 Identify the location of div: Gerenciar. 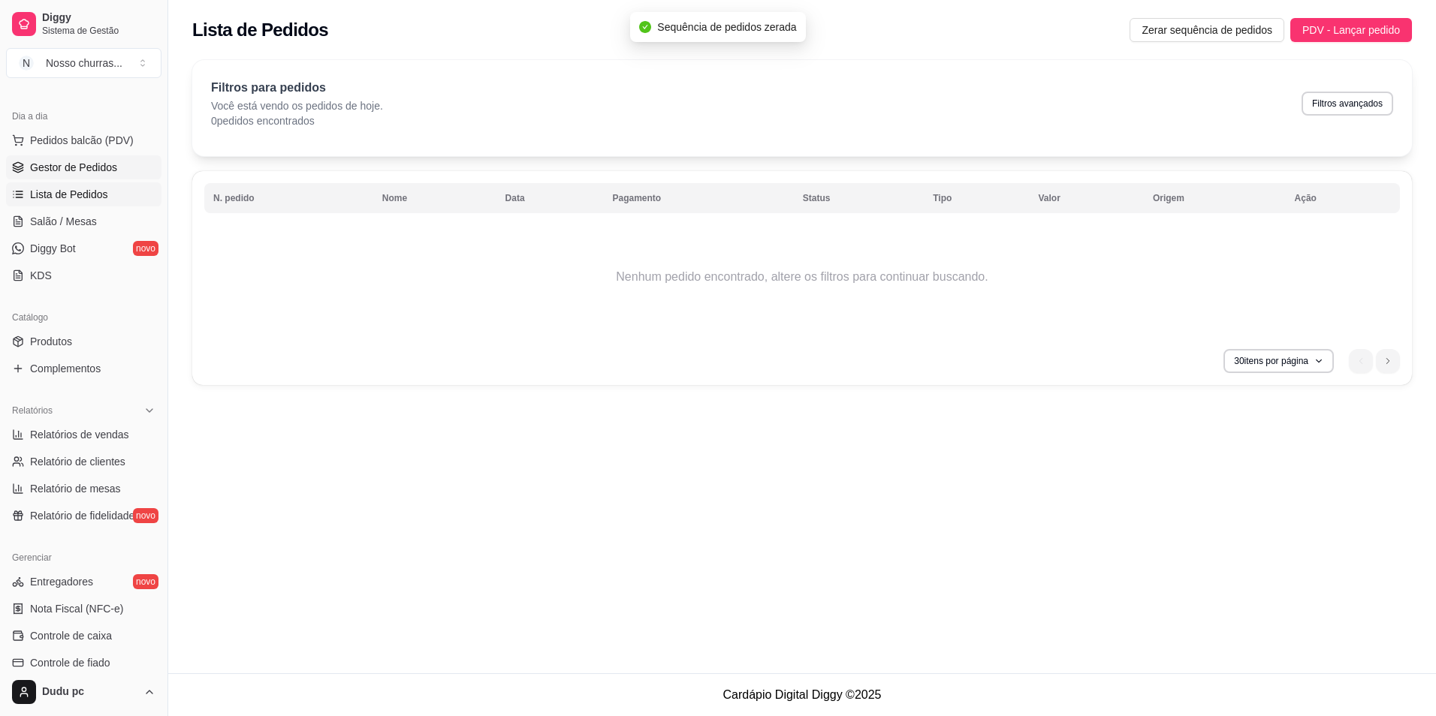
(83, 558).